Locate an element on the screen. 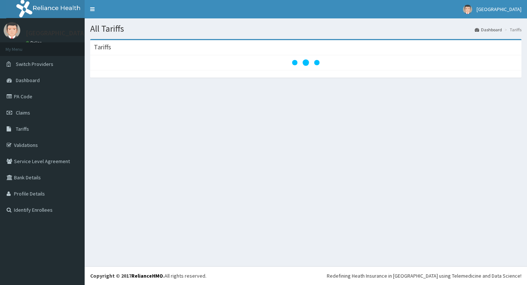  h1: All Tariffs is located at coordinates (306, 29).